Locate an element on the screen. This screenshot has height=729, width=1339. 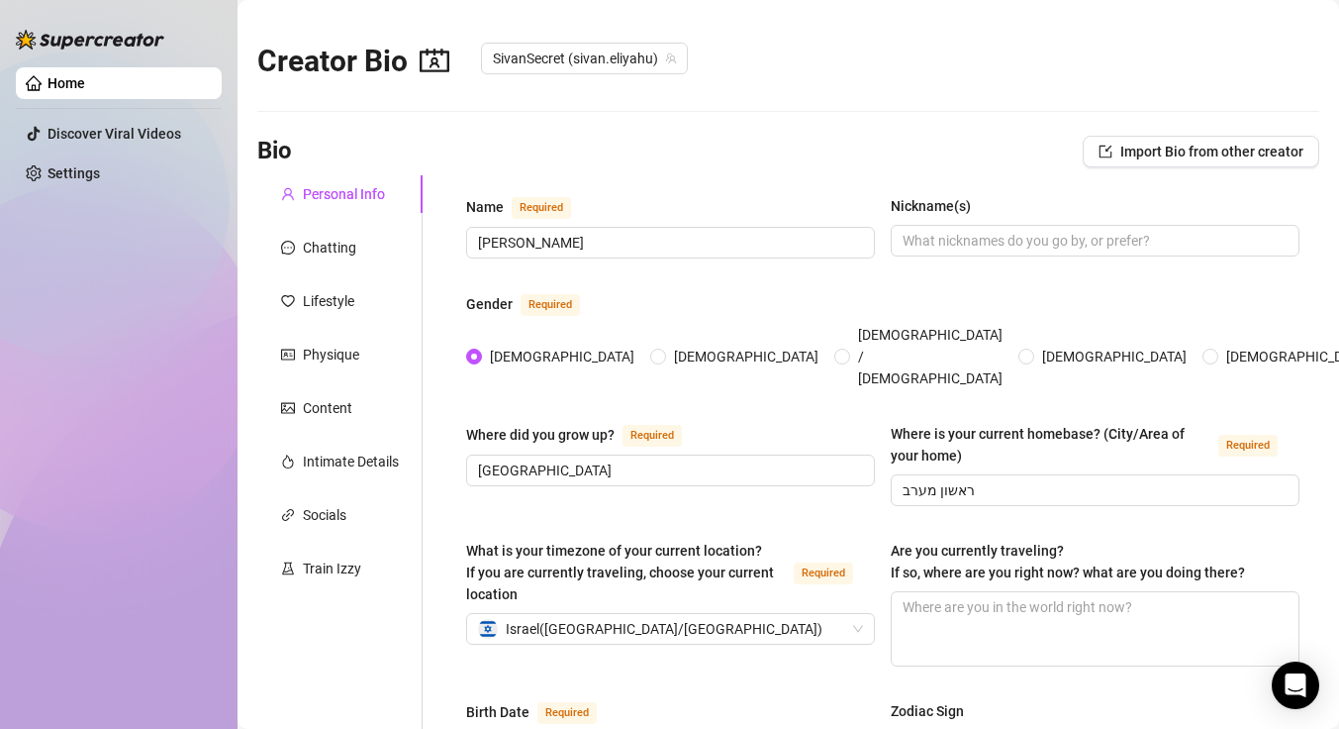
a: Discover Viral Videos is located at coordinates (114, 134).